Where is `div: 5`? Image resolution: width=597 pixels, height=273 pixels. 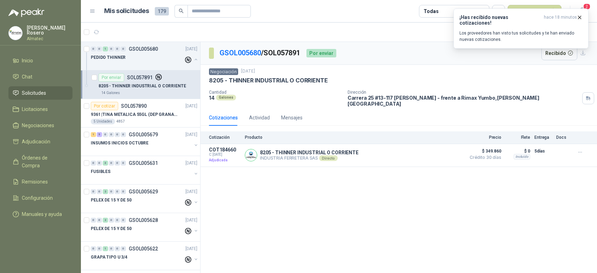 div: 5 is located at coordinates (99, 134).